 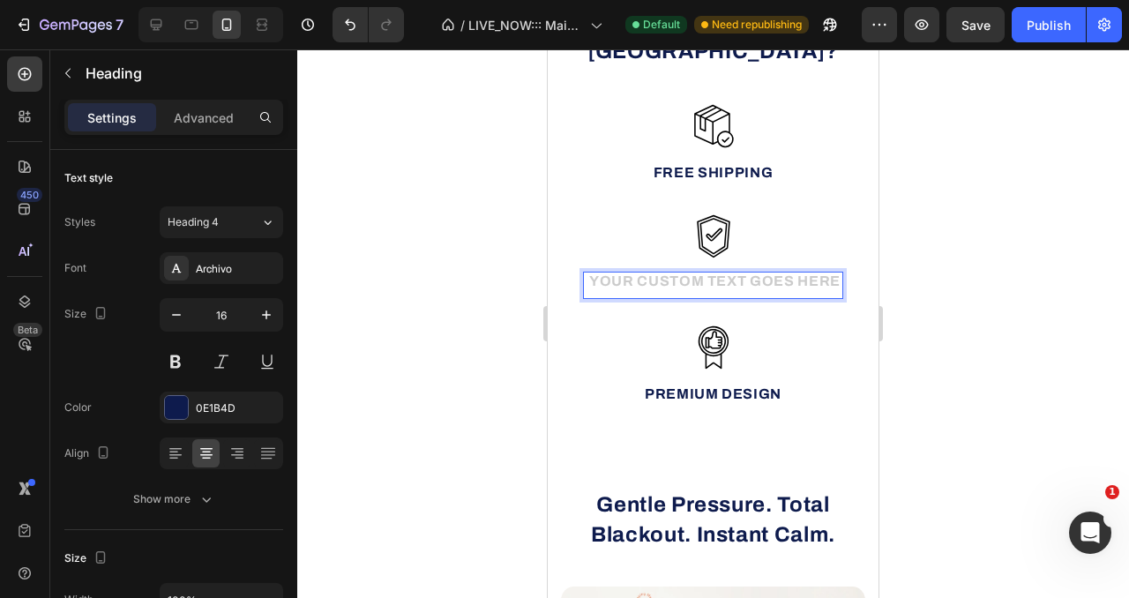 I want to click on button: Save, so click(x=976, y=25).